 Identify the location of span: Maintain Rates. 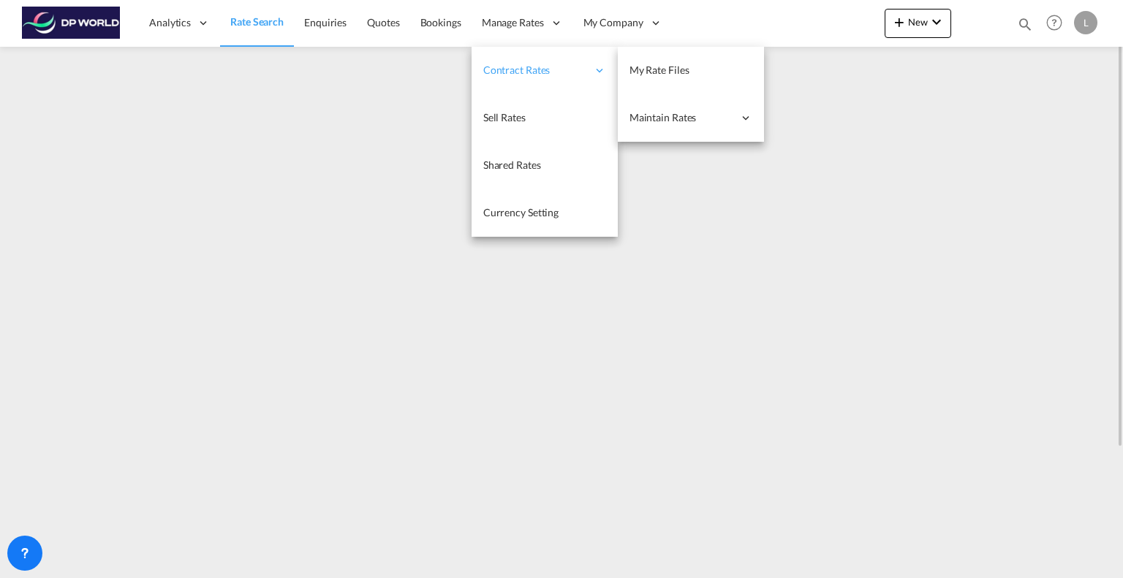
(681, 118).